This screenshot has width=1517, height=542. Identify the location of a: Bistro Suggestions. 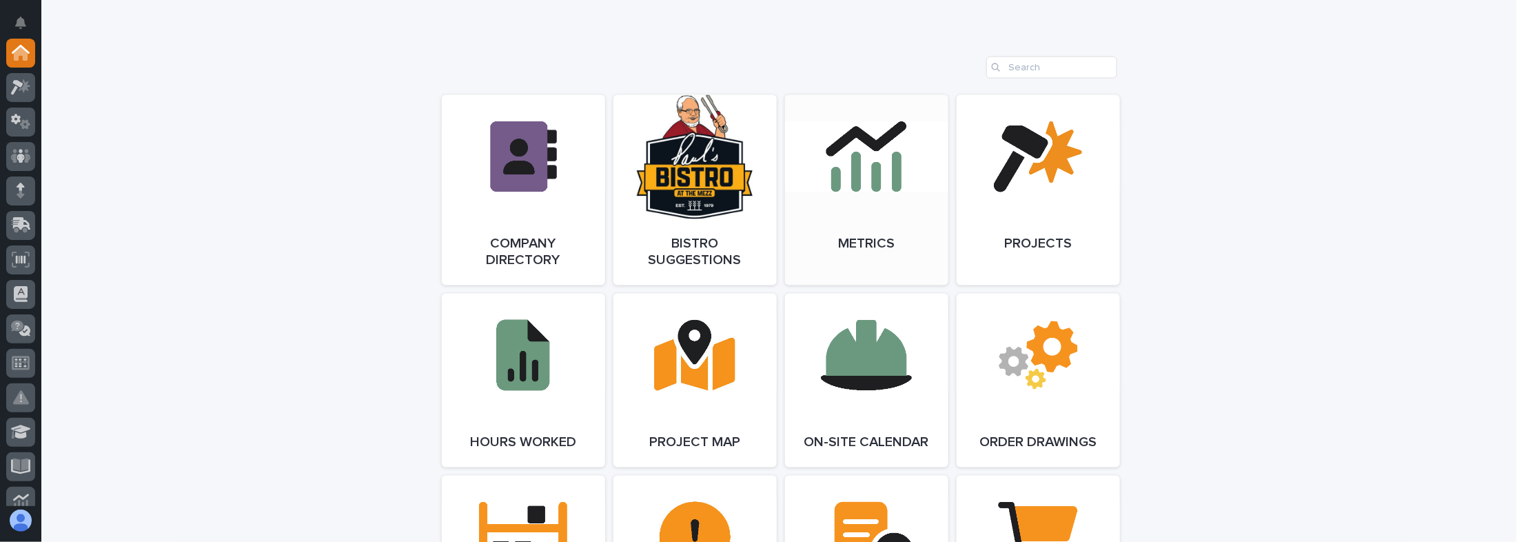
(695, 190).